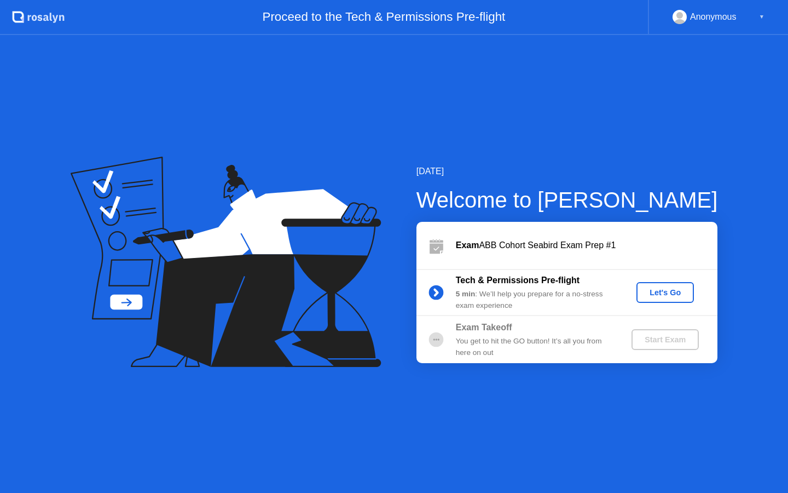  What do you see at coordinates (535, 299) in the screenshot?
I see `div: : We’ll help you prepare for a no-stress exam experience` at bounding box center [535, 299].